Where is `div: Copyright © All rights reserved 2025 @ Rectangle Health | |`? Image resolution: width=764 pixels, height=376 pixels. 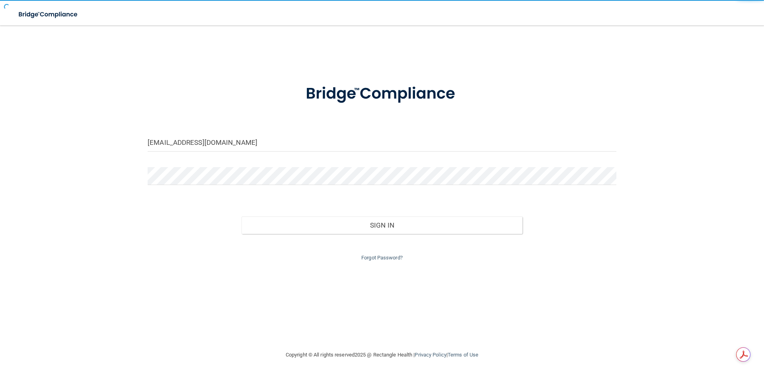
div: Copyright © All rights reserved 2025 @ Rectangle Health | | is located at coordinates (382, 355).